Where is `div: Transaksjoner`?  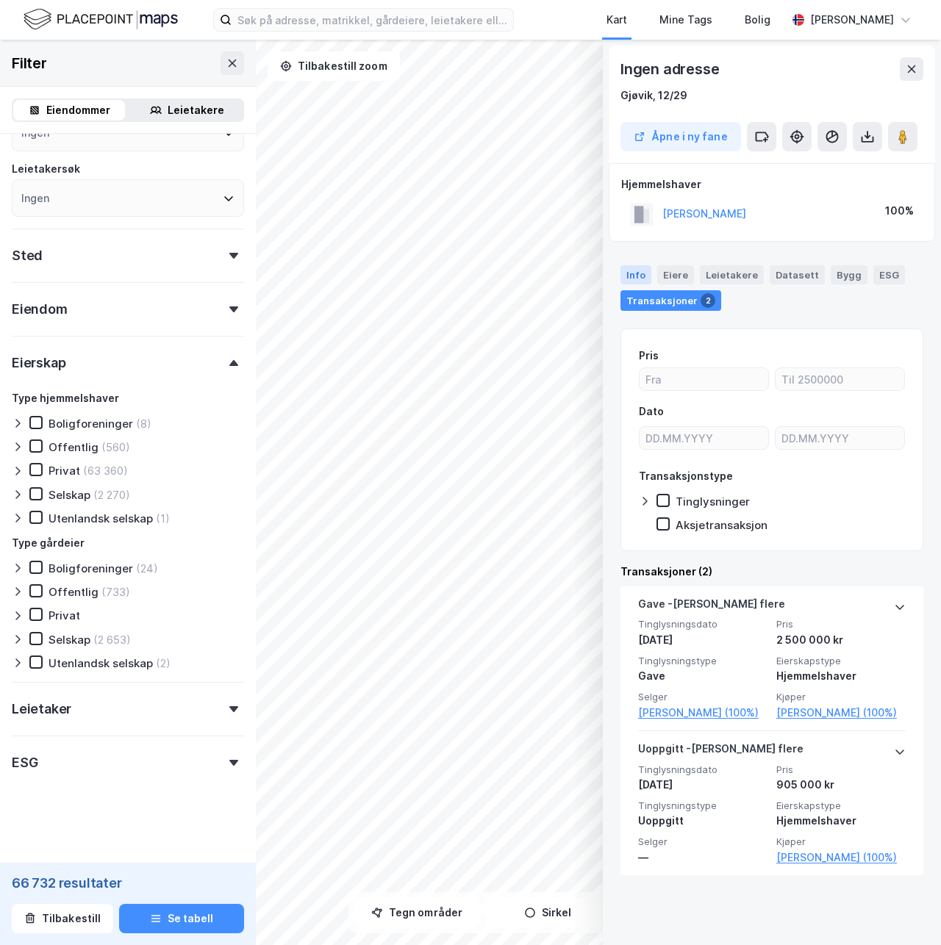
div: Transaksjoner is located at coordinates (670, 301).